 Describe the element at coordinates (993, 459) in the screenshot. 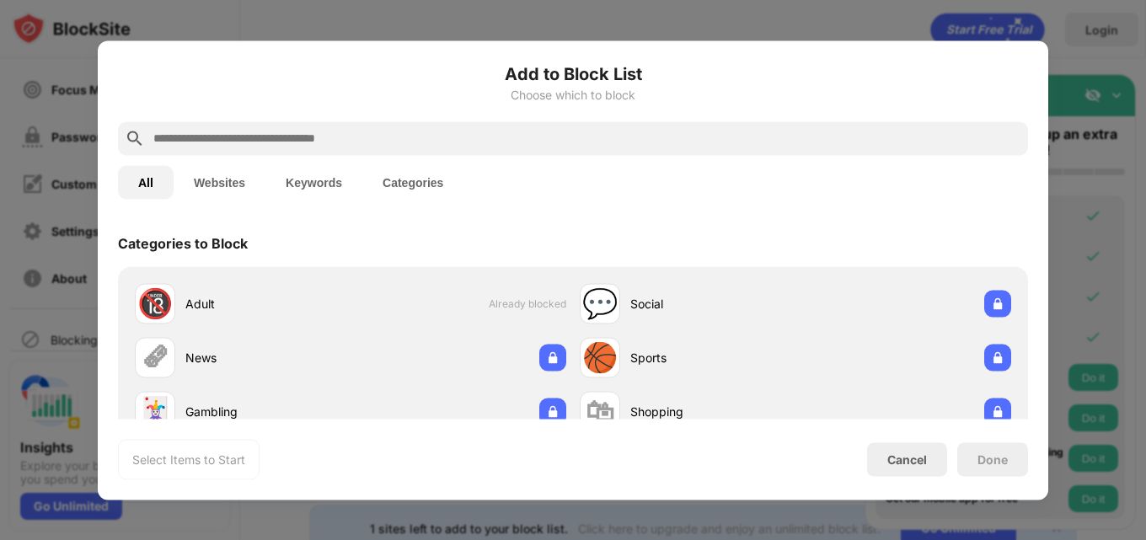

I see `div: Done` at that location.